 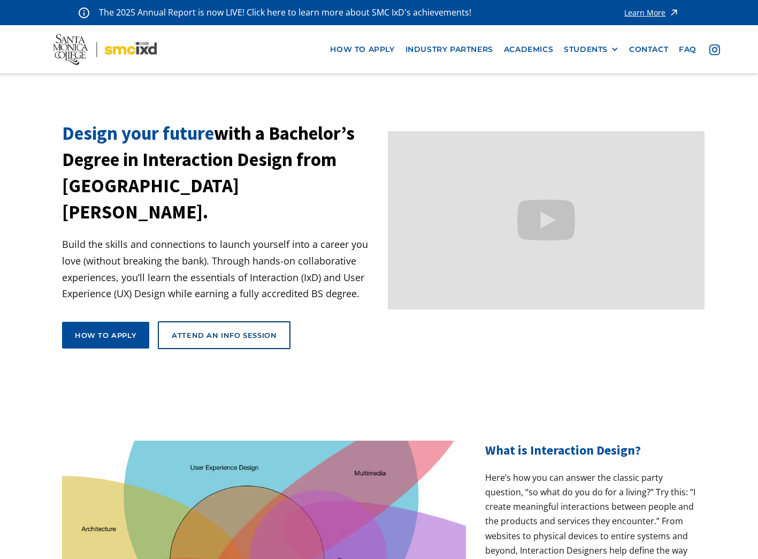 What do you see at coordinates (652, 12) in the screenshot?
I see `a: Learn More` at bounding box center [652, 12].